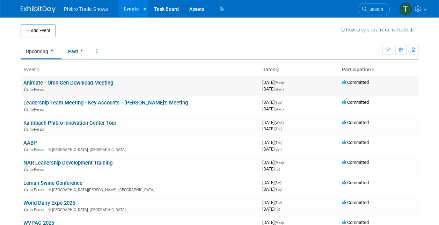 The height and width of the screenshot is (225, 439). What do you see at coordinates (41, 51) in the screenshot?
I see `a: Upcoming26` at bounding box center [41, 51].